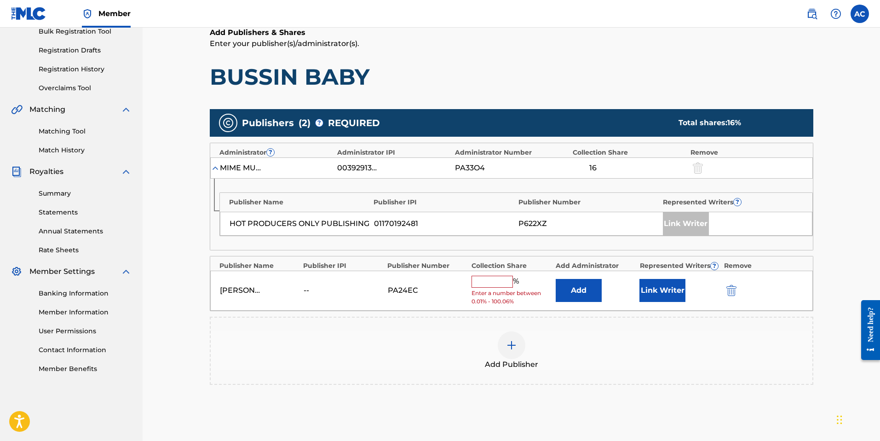 This screenshot has height=441, width=880. Describe the element at coordinates (85, 231) in the screenshot. I see `a: Annual Statements` at that location.